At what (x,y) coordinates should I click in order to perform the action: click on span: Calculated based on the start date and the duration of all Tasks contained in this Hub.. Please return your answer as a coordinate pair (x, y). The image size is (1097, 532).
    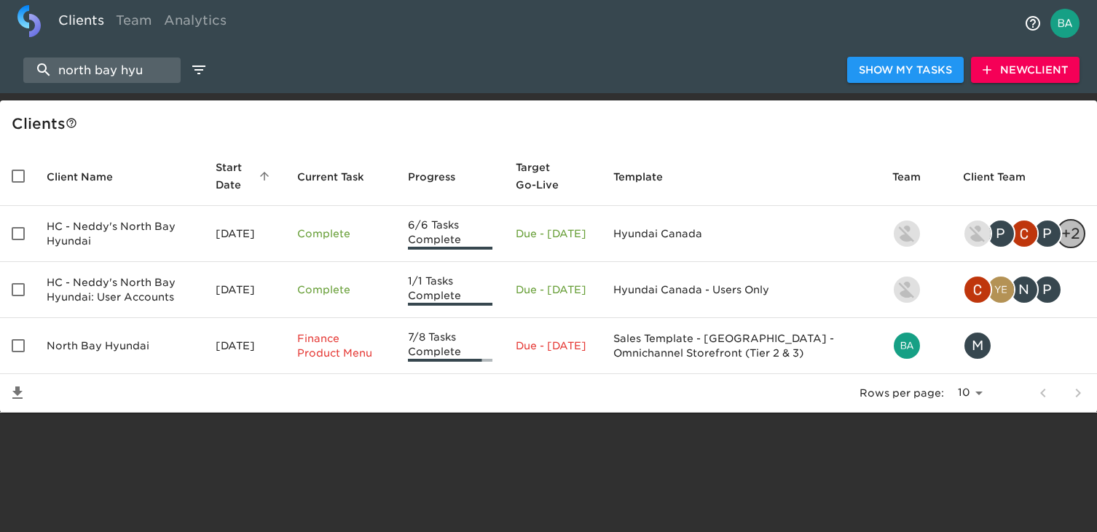
    Looking at the image, I should click on (543, 176).